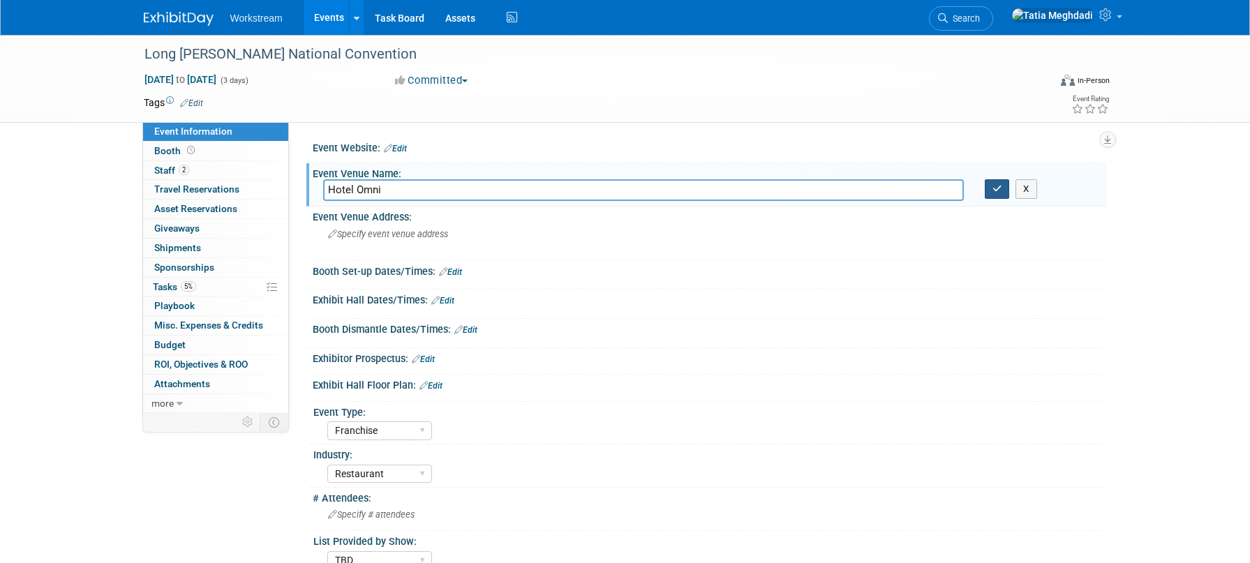 Image resolution: width=1250 pixels, height=563 pixels. What do you see at coordinates (195, 209) in the screenshot?
I see `span: Asset Reservations` at bounding box center [195, 209].